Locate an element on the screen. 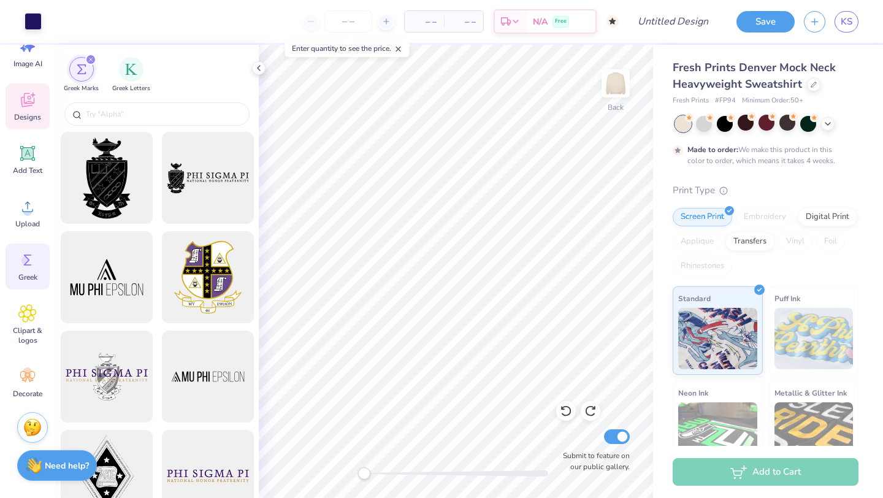 This screenshot has height=498, width=883. div: Embroidery is located at coordinates (764, 217).